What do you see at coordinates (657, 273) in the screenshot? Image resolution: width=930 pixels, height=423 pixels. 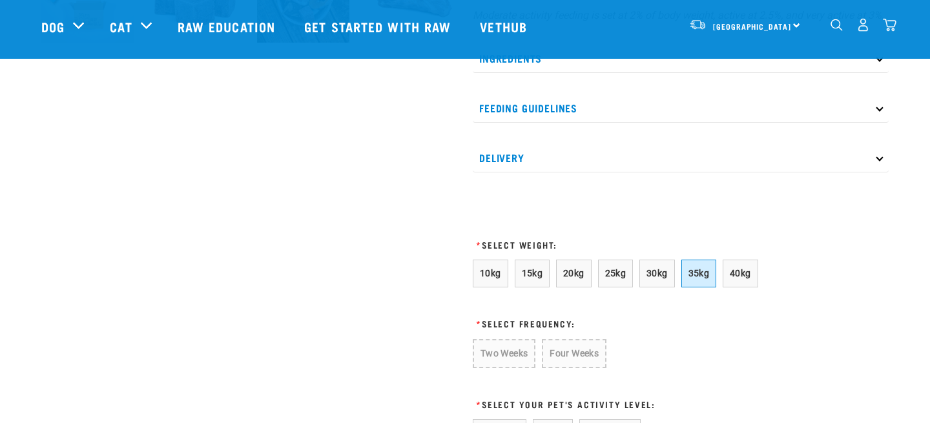 I see `button: 30kg` at bounding box center [657, 273].